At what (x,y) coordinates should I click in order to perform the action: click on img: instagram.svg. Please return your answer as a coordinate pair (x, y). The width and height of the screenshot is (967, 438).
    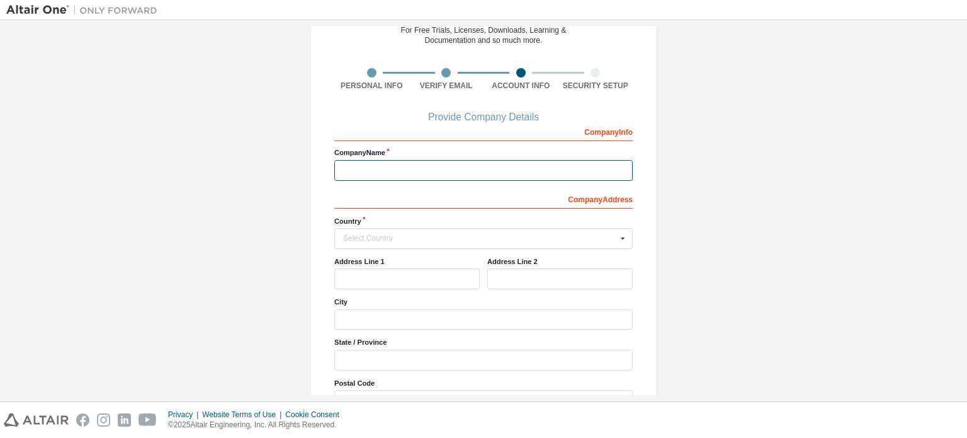
    Looking at the image, I should click on (103, 419).